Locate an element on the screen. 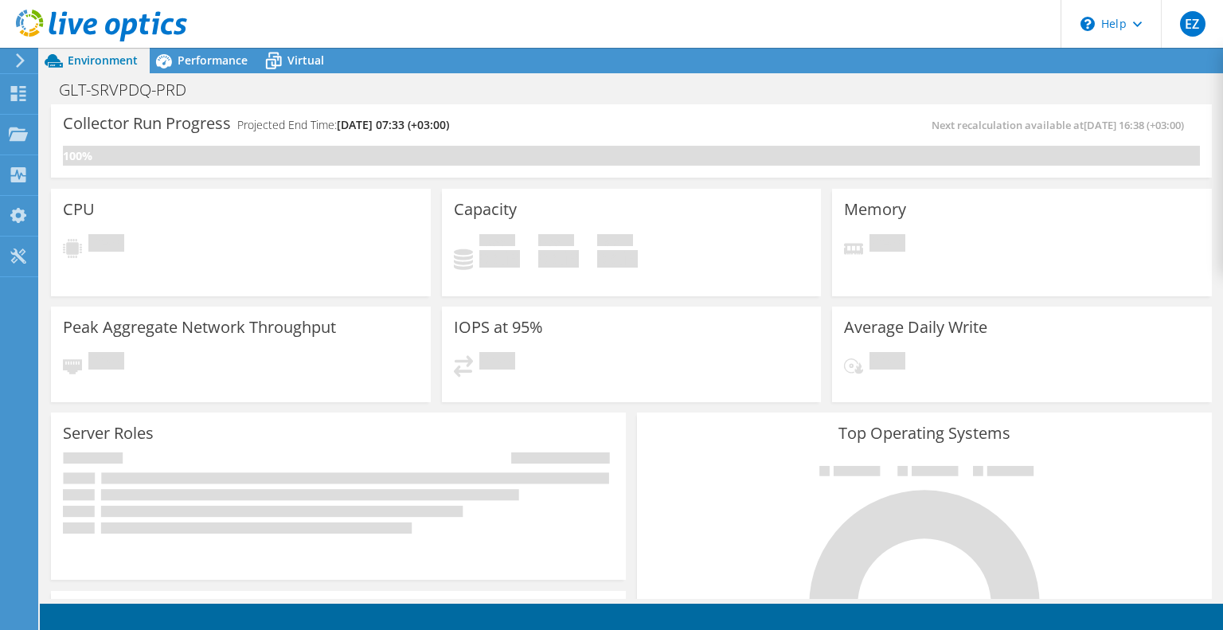  span: Performance is located at coordinates (213, 60).